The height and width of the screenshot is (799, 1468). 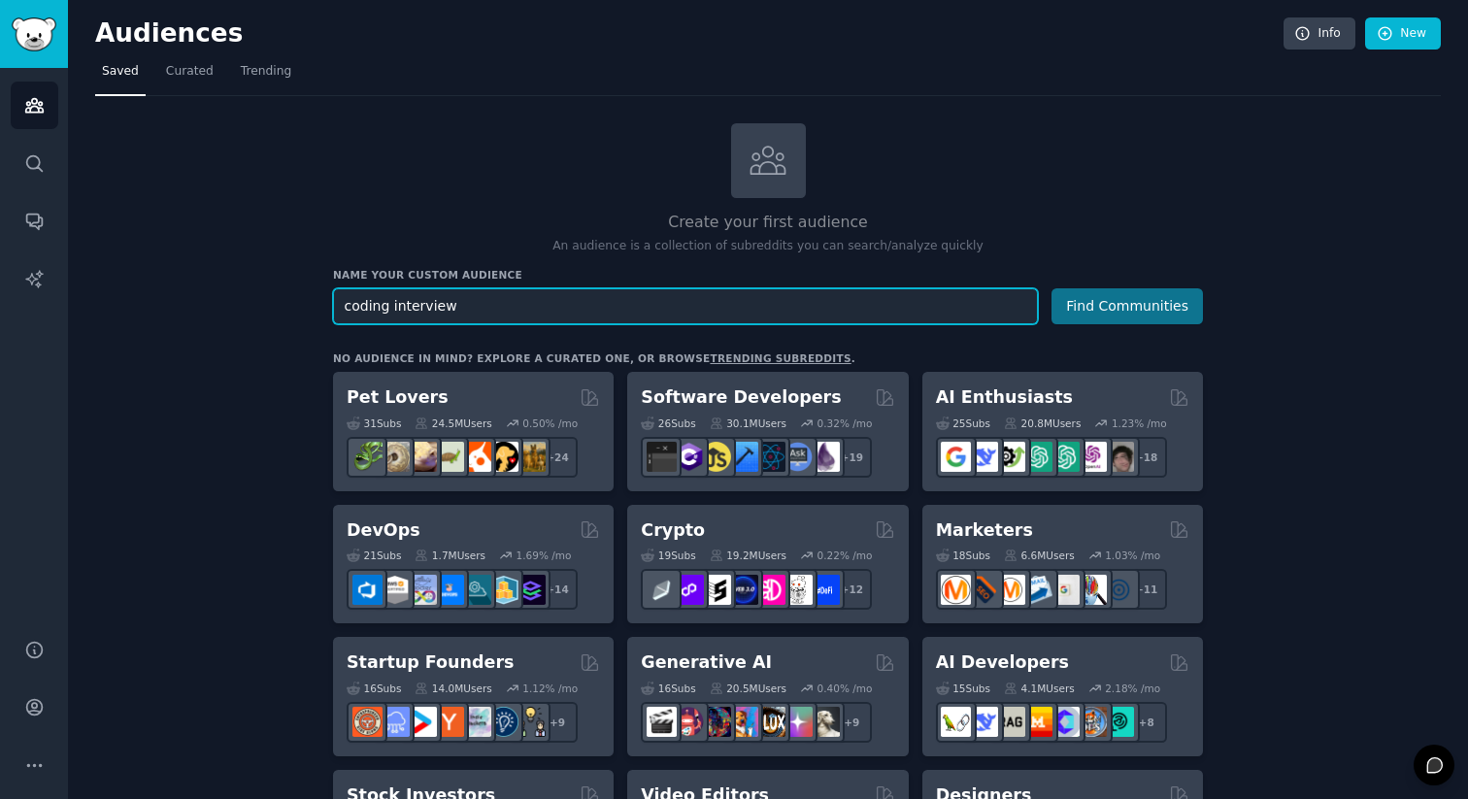 What do you see at coordinates (1010, 722) in the screenshot?
I see `img: Rag` at bounding box center [1010, 722].